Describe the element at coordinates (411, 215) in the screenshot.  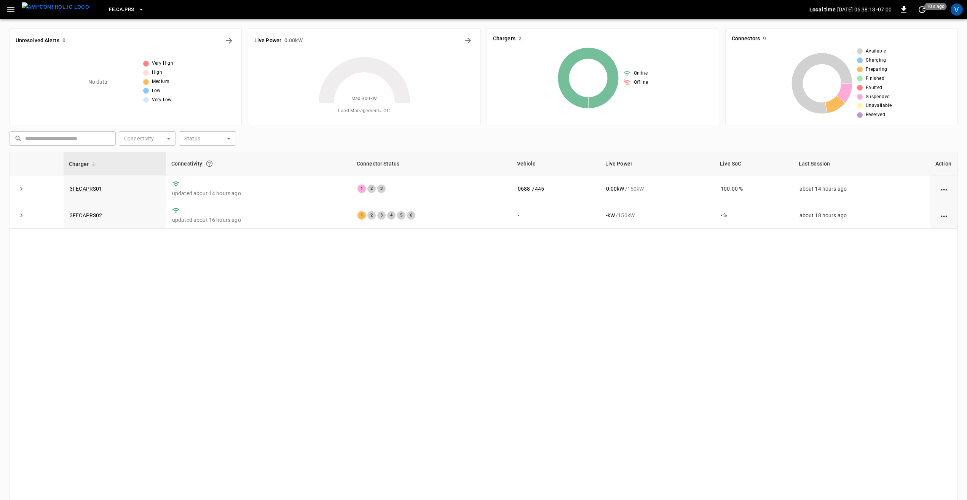
I see `div: 6` at that location.